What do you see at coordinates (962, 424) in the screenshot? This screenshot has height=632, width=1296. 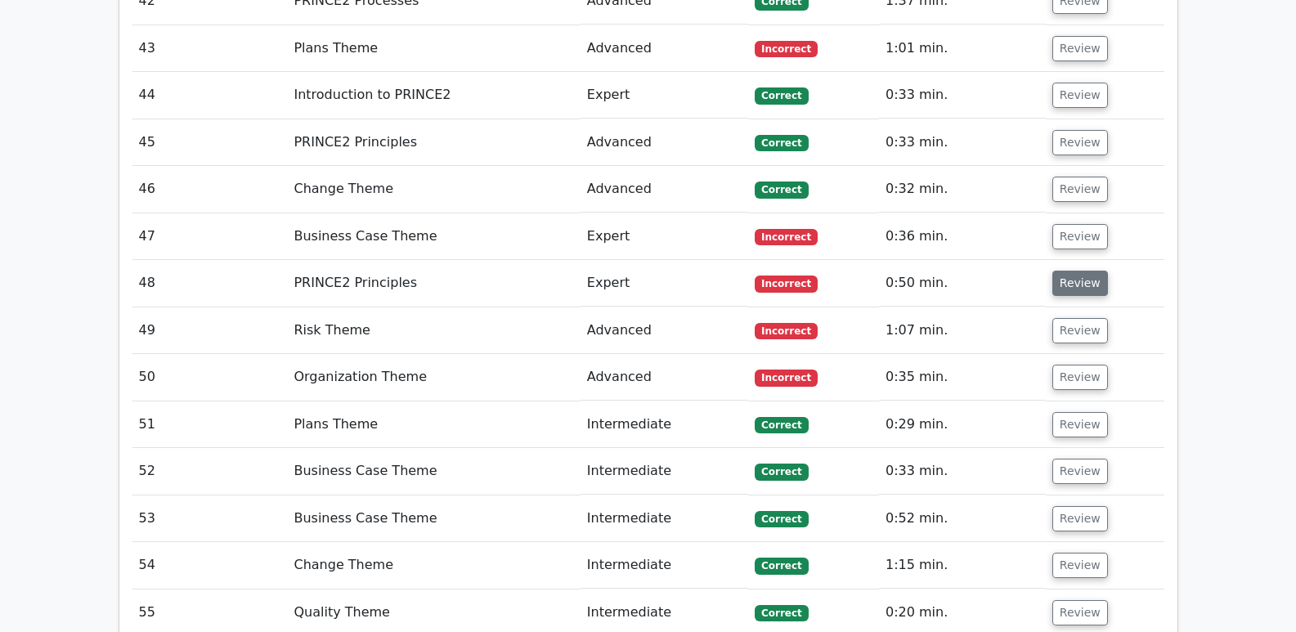 I see `td: 0:29 min.` at bounding box center [962, 424].